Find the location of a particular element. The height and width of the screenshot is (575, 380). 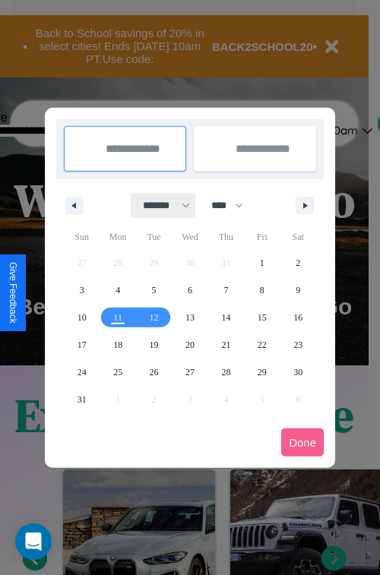

button: 12 is located at coordinates (154, 318).